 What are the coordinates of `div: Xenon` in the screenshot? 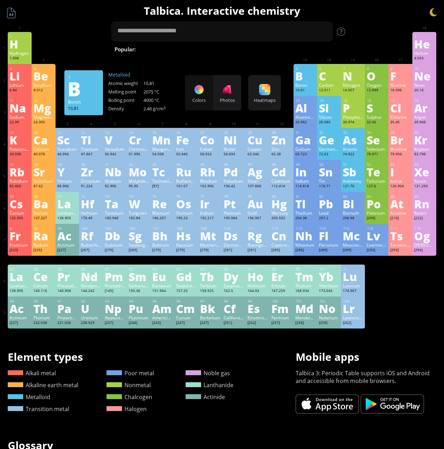 It's located at (424, 181).